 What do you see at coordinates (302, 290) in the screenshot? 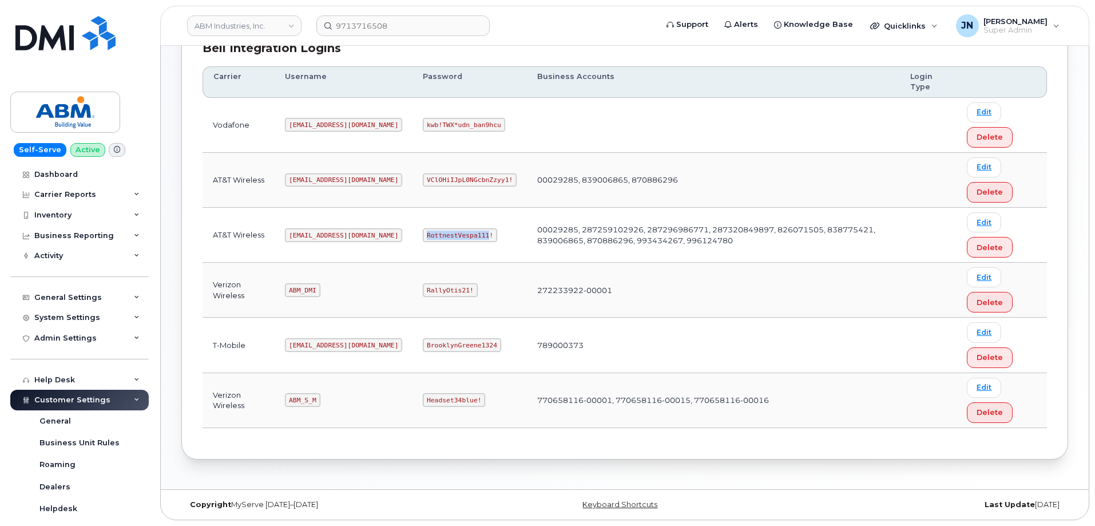
I see `code: ABM_DMI` at bounding box center [302, 290].